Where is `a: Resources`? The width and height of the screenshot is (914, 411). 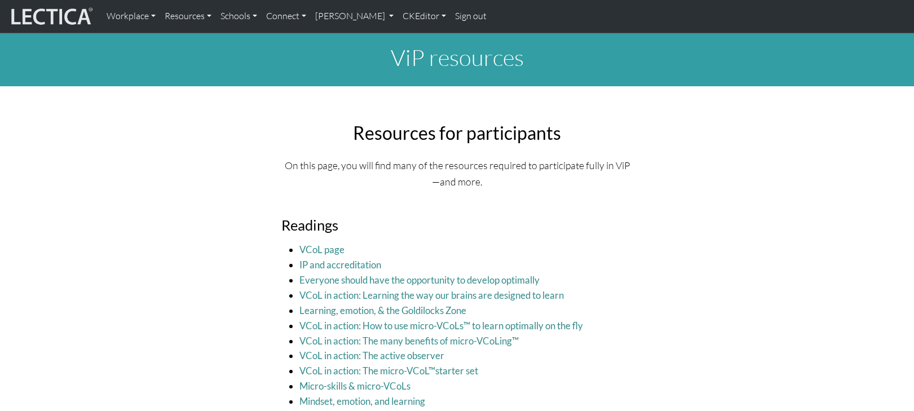
a: Resources is located at coordinates (188, 16).